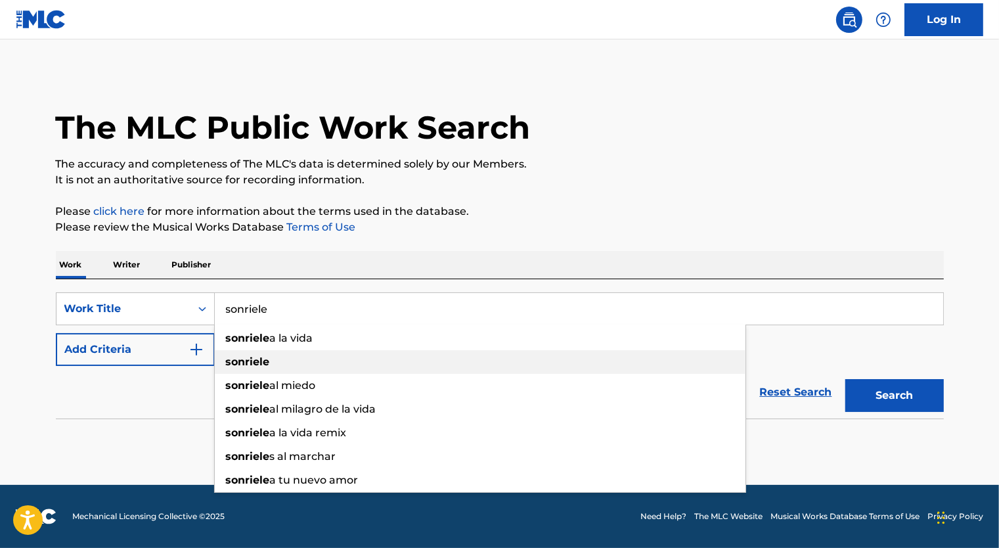 The height and width of the screenshot is (548, 999). I want to click on a: Public Search, so click(850, 20).